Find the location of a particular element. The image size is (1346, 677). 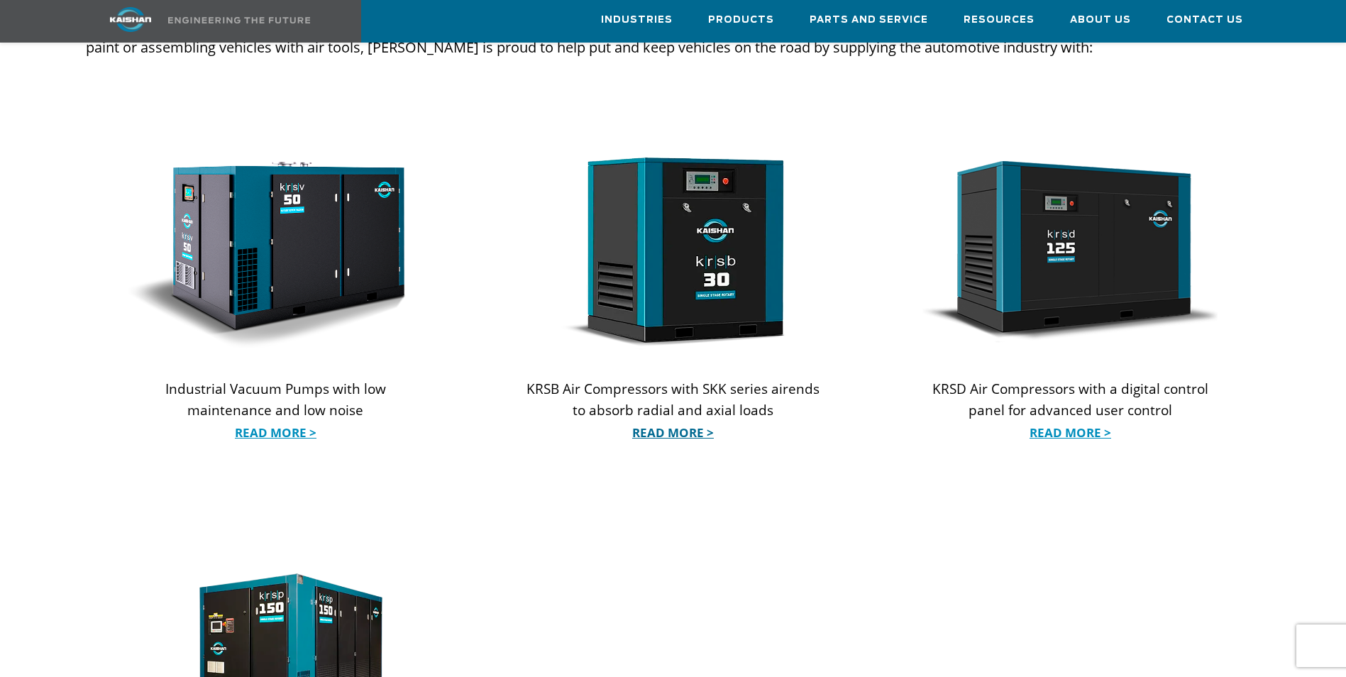

span: Products is located at coordinates (741, 20).